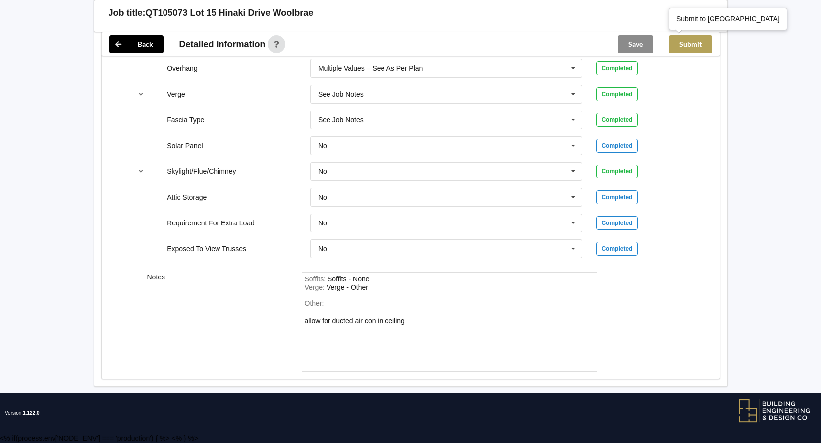 The height and width of the screenshot is (443, 821). Describe the element at coordinates (229, 13) in the screenshot. I see `h3: QT105073 Lot 15 Hinaki Drive Woolbrae` at that location.